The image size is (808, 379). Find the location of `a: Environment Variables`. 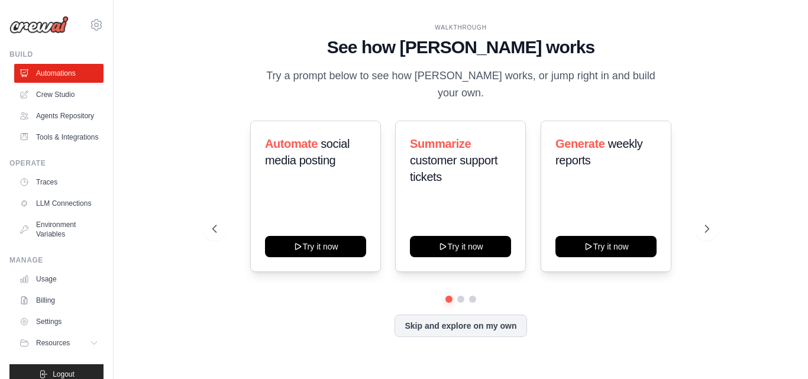

a: Environment Variables is located at coordinates (59, 229).